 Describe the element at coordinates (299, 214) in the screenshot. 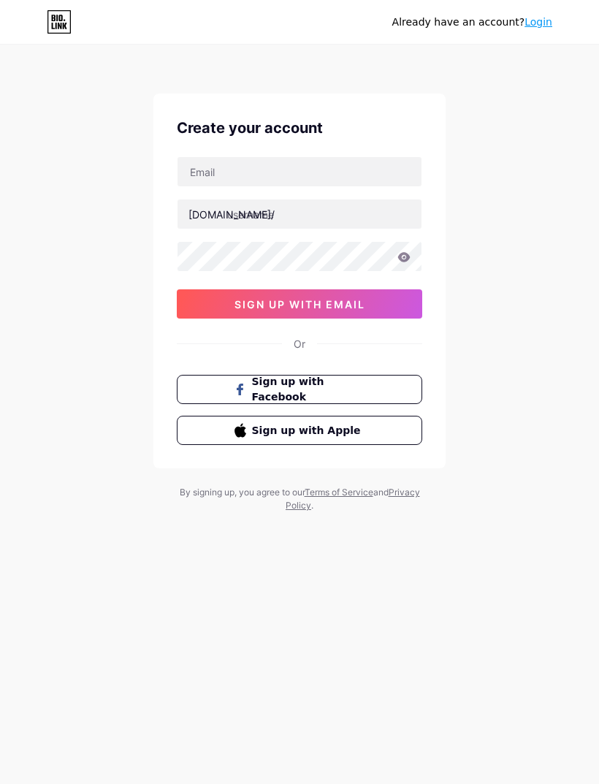

I see `input: username` at that location.